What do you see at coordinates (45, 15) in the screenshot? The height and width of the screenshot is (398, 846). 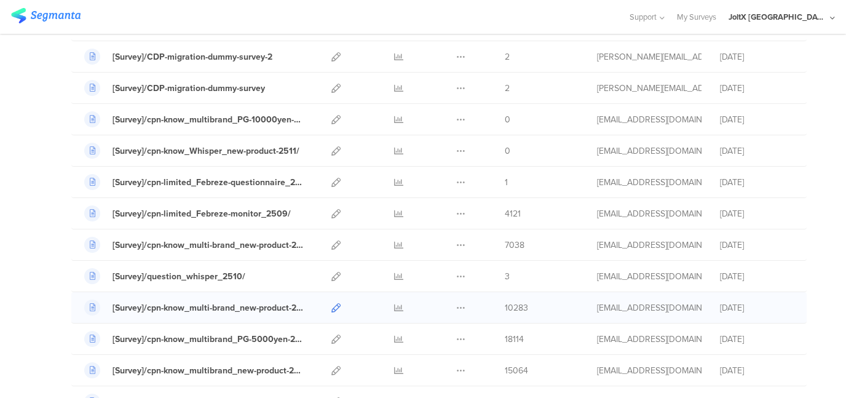 I see `img: segmanta logo` at bounding box center [45, 15].